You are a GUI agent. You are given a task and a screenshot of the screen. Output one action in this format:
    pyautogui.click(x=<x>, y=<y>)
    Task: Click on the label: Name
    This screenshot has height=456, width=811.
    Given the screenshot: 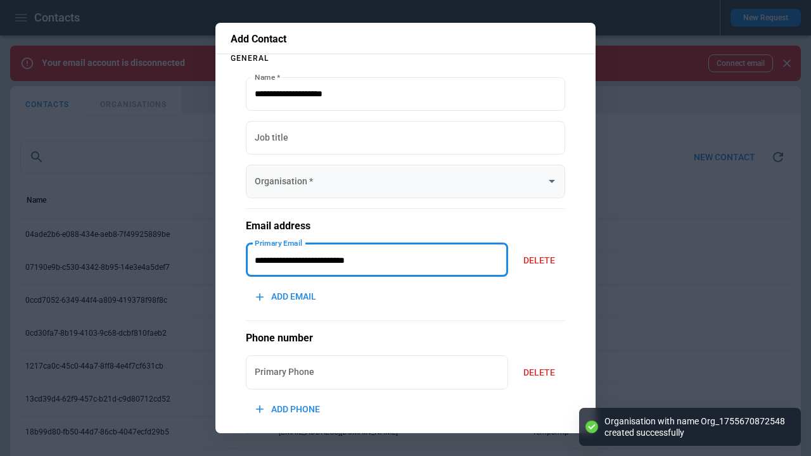 What is the action you would take?
    pyautogui.click(x=267, y=77)
    